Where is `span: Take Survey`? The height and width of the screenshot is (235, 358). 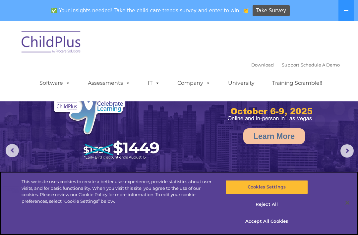
span: Take Survey is located at coordinates (271, 11).